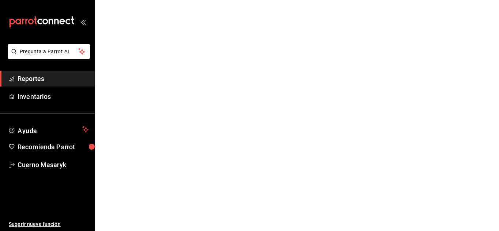 The width and height of the screenshot is (499, 231). What do you see at coordinates (49, 52) in the screenshot?
I see `button: Pregunta a Parrot AI` at bounding box center [49, 52].